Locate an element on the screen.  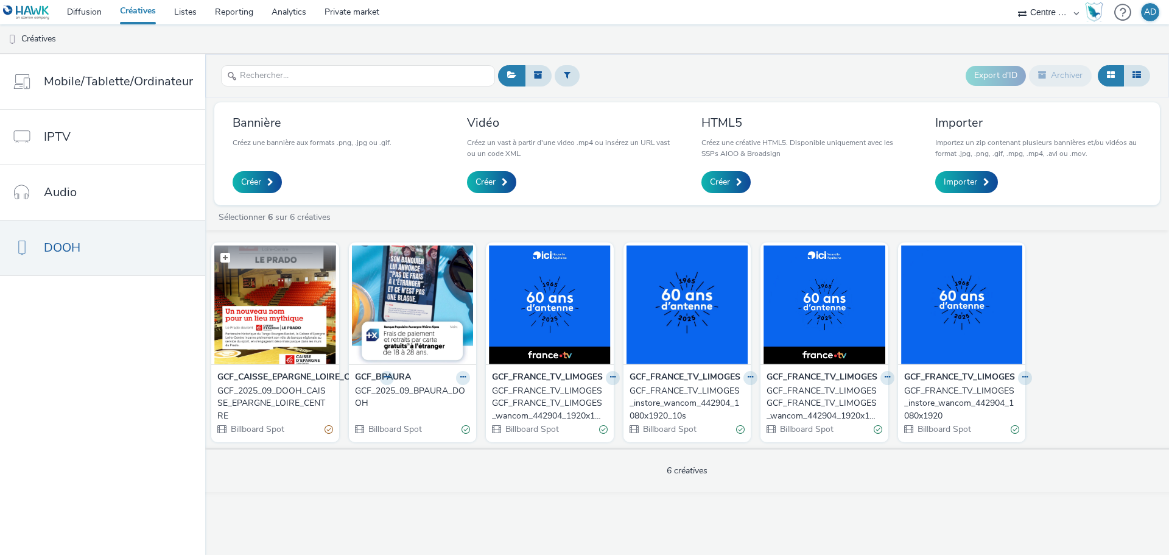
button: Liste is located at coordinates (1137, 75).